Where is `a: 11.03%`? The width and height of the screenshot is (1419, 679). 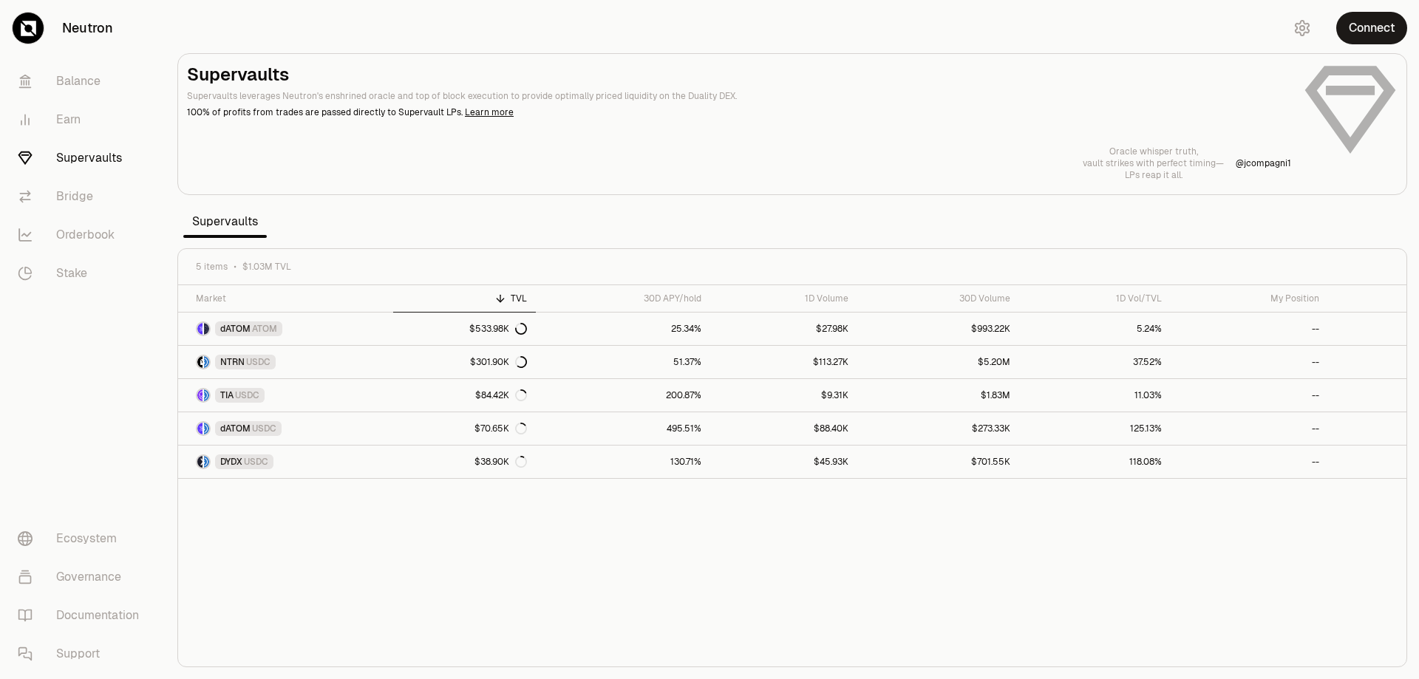 a: 11.03% is located at coordinates (1094, 395).